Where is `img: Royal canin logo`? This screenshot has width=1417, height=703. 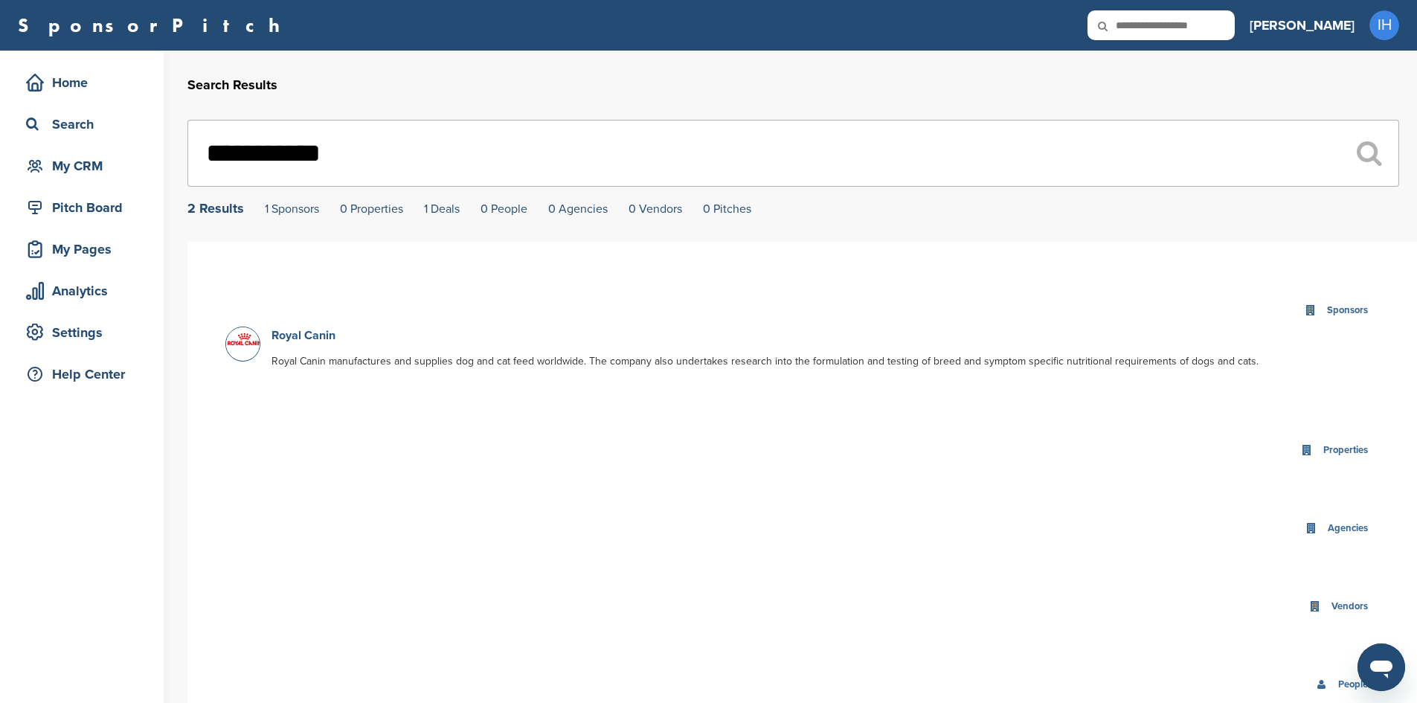
img: Royal canin logo is located at coordinates (245, 339).